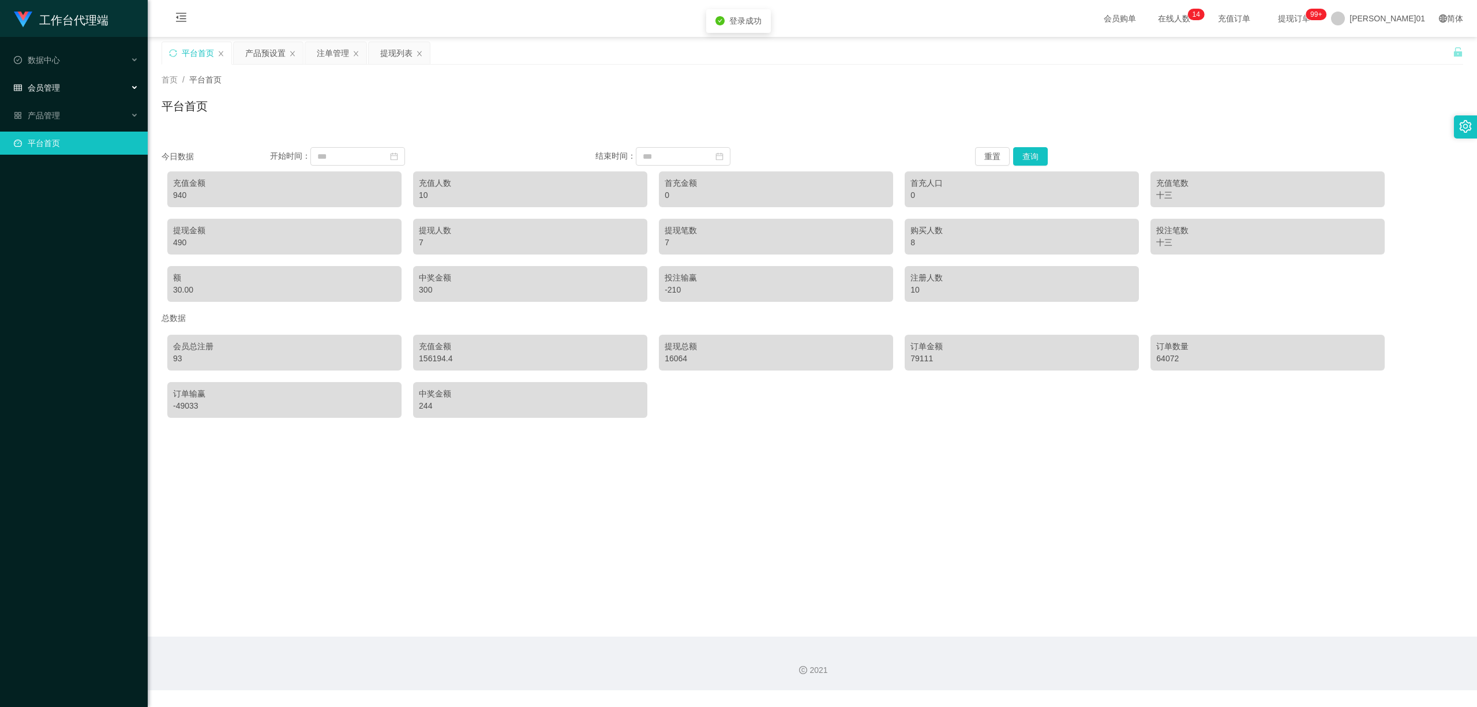 This screenshot has width=1477, height=707. I want to click on i: 图标：版权, so click(803, 670).